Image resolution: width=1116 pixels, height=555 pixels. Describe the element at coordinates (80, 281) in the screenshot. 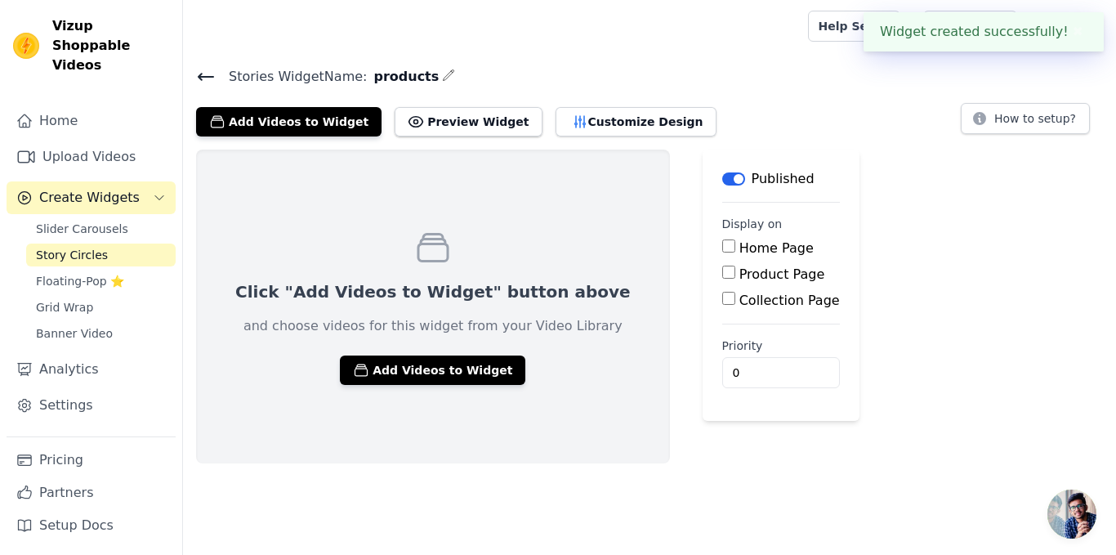

I see `span: Floating-Pop ⭐` at that location.